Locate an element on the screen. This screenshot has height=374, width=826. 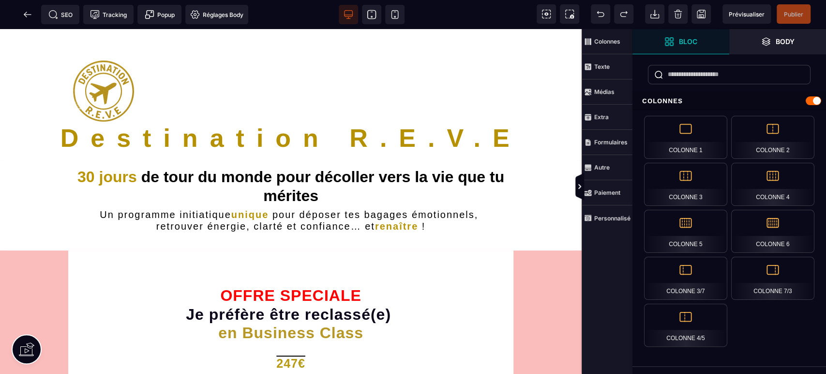
span: Autre is located at coordinates (607, 167).